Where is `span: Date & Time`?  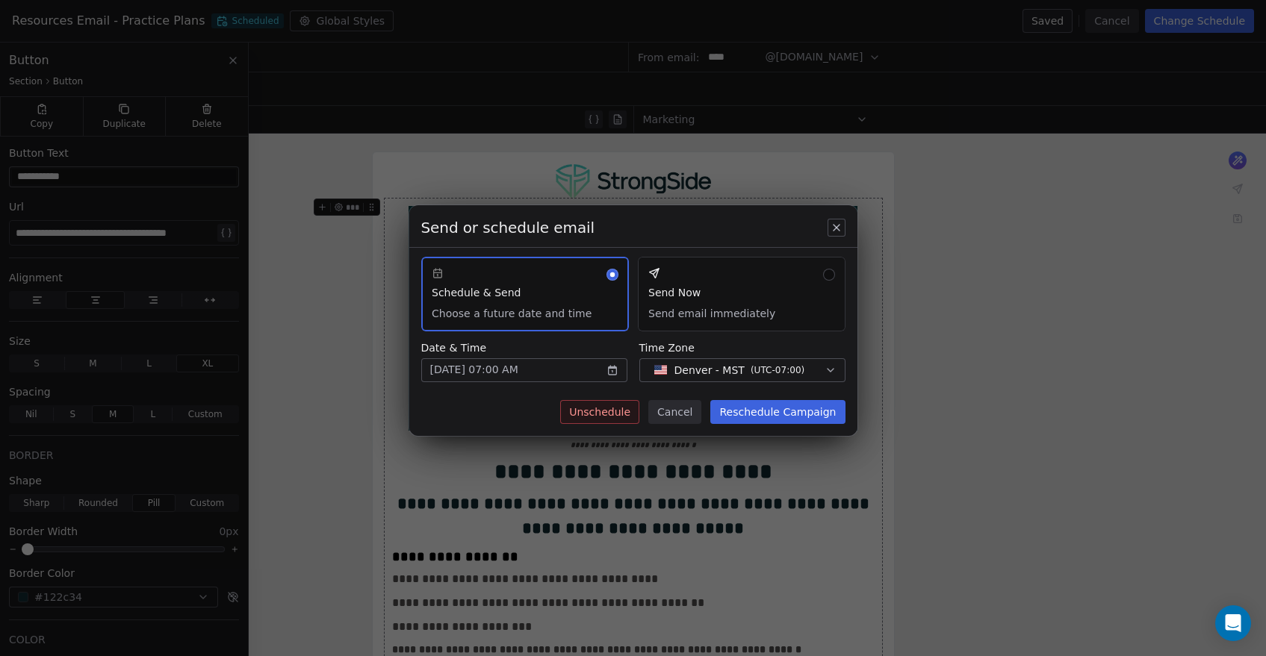 span: Date & Time is located at coordinates (524, 348).